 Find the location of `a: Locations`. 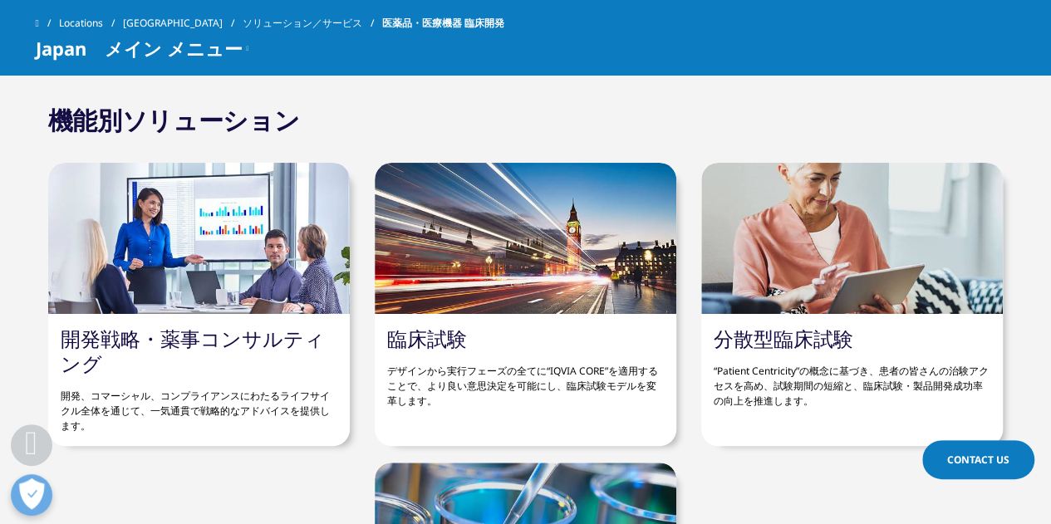

a: Locations is located at coordinates (91, 23).